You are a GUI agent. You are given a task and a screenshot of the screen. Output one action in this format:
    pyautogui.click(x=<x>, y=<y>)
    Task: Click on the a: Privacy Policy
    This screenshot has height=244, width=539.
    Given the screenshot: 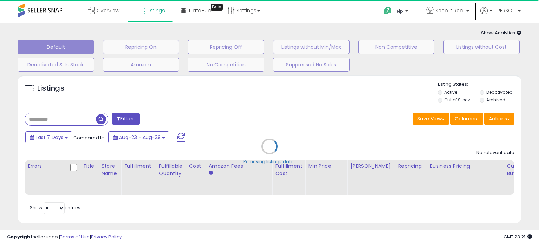 What is the action you would take?
    pyautogui.click(x=106, y=236)
    